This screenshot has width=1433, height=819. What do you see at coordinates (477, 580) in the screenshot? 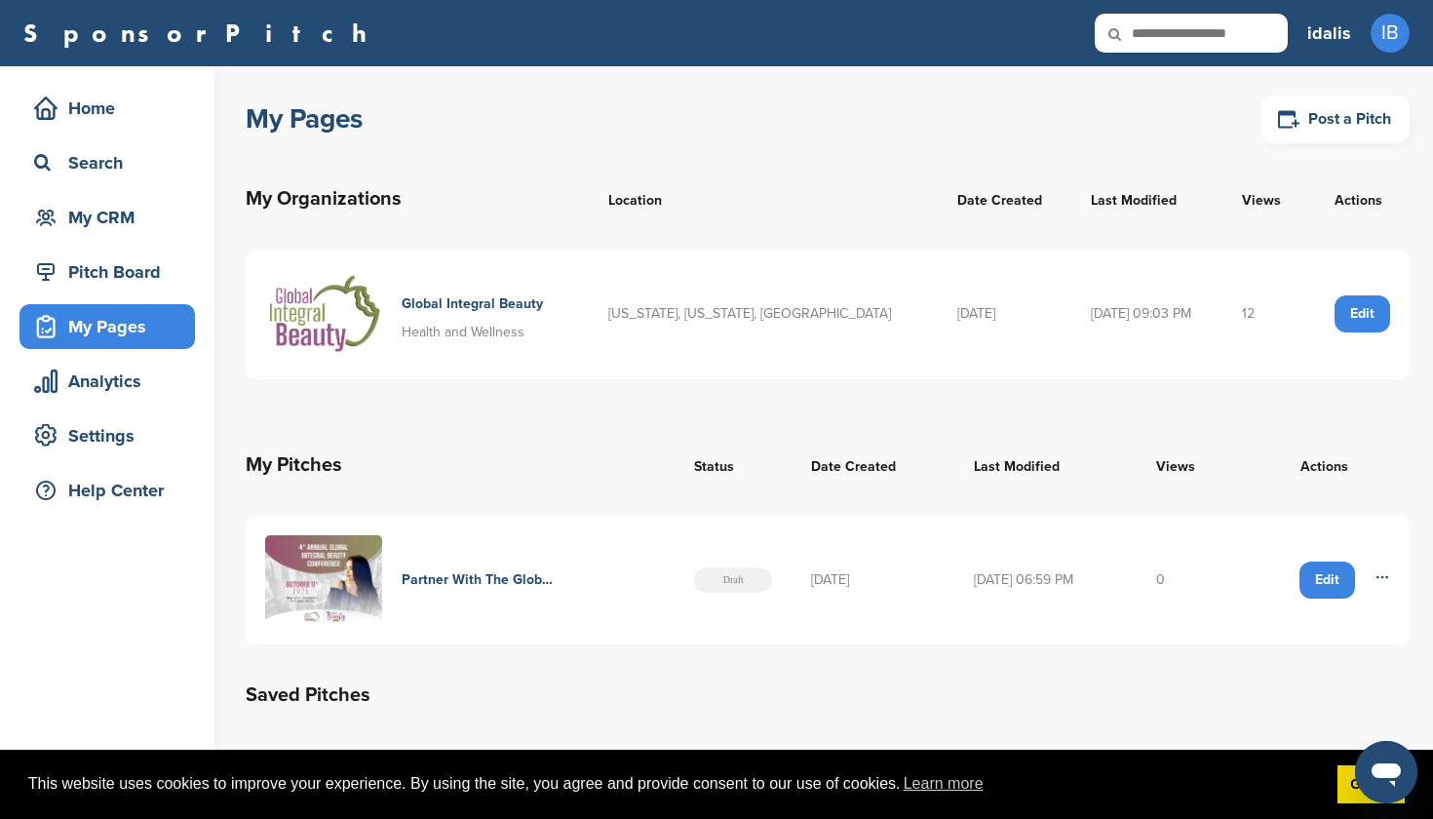
I see `h4: Partner With The Global Leaders In Aesthetics` at bounding box center [477, 580].